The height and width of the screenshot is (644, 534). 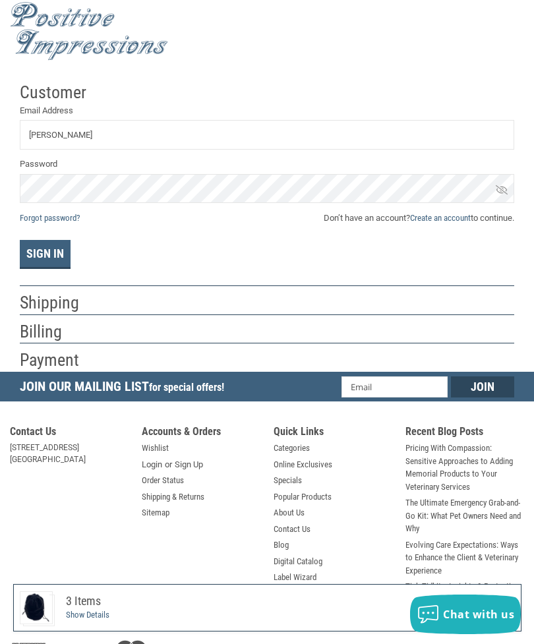 I want to click on a: Sitemap, so click(x=156, y=513).